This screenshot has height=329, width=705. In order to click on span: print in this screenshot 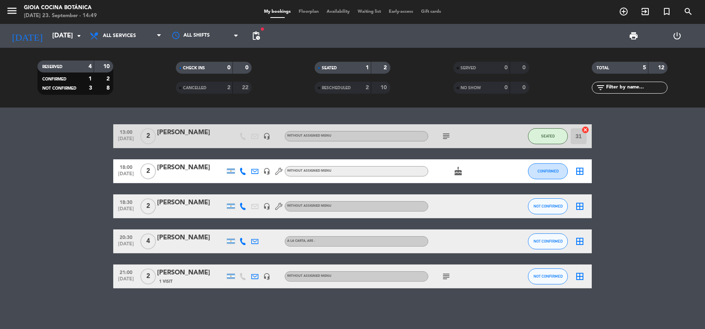, I will do `click(633, 36)`.